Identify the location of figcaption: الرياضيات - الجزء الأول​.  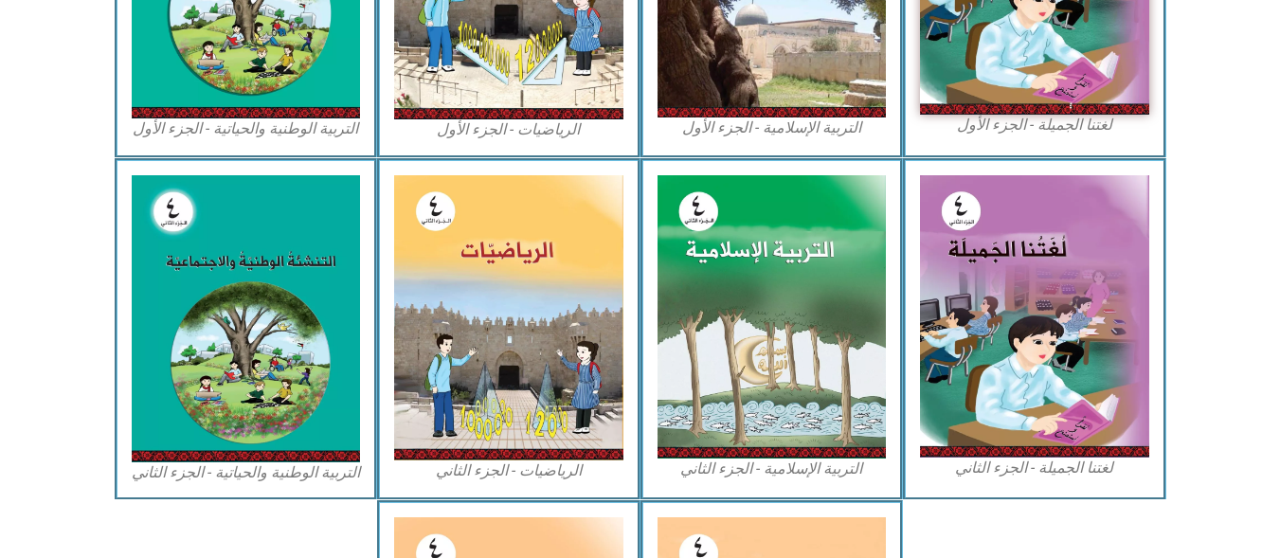
(509, 130).